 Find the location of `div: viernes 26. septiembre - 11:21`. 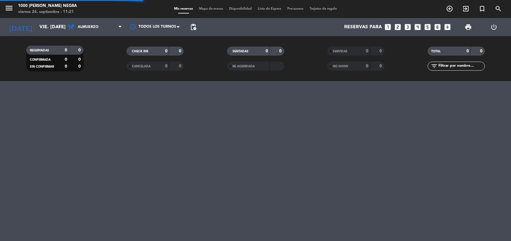

div: viernes 26. septiembre - 11:21 is located at coordinates (48, 12).